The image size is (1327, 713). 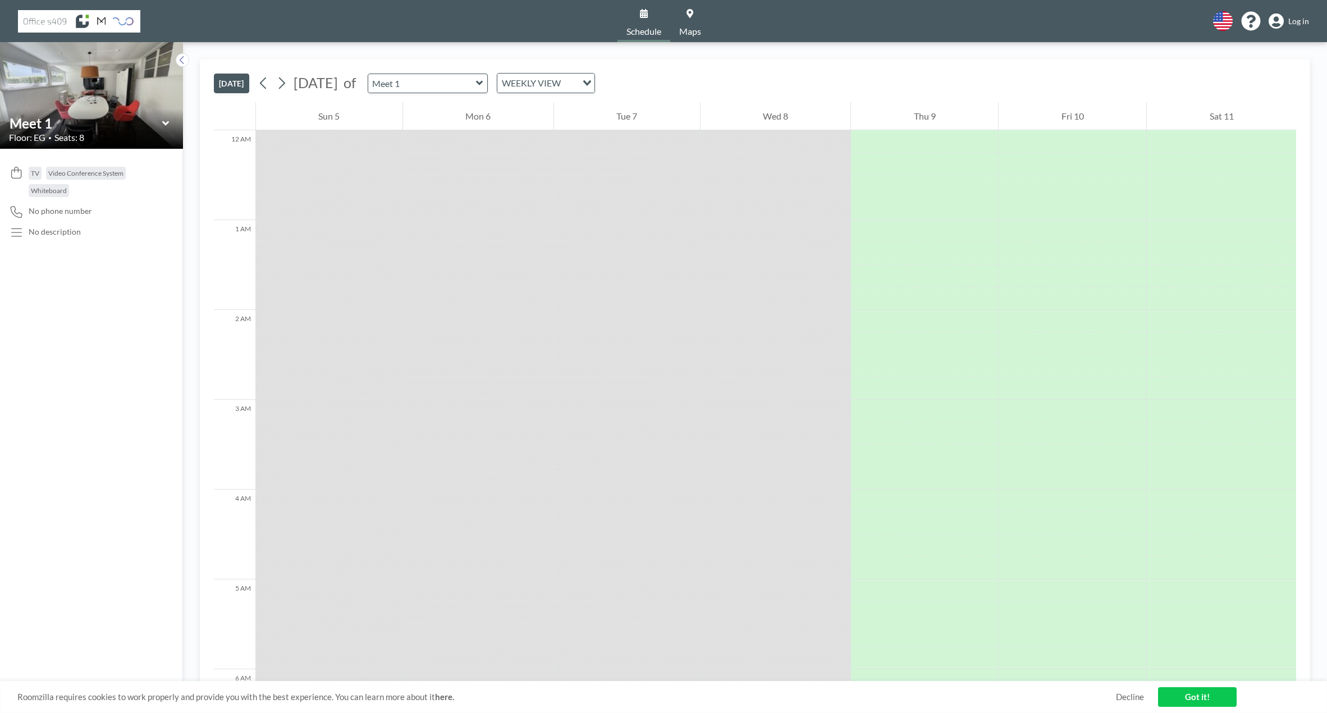 What do you see at coordinates (35, 173) in the screenshot?
I see `span: TV` at bounding box center [35, 173].